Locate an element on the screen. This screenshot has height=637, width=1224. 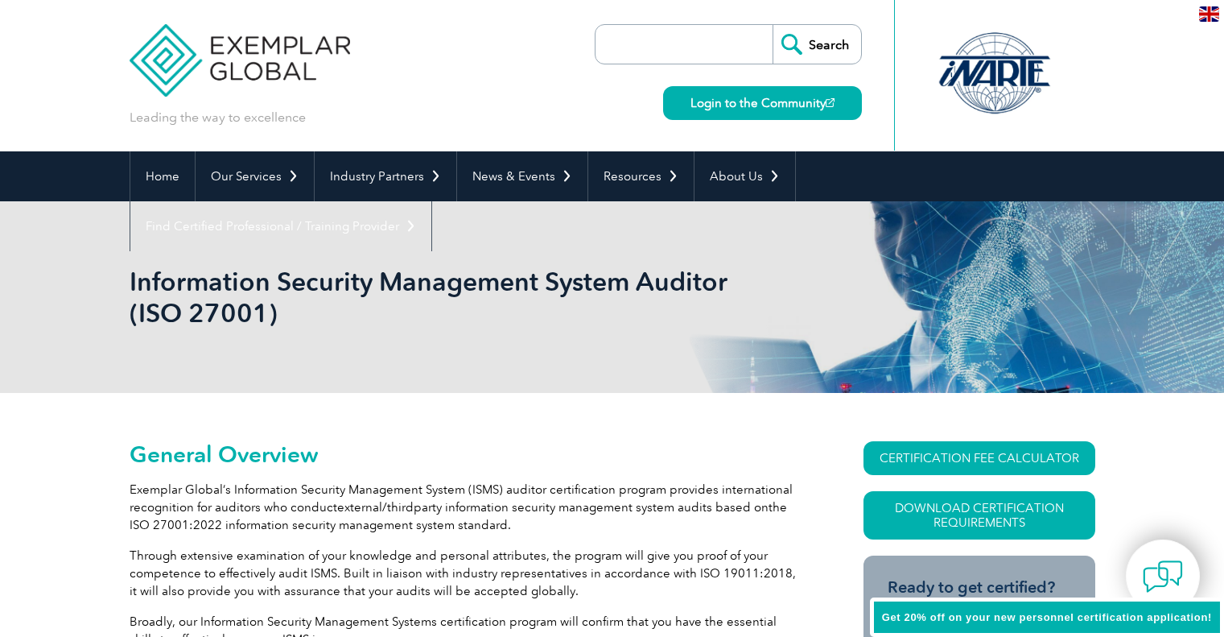
img: en is located at coordinates (1209, 14).